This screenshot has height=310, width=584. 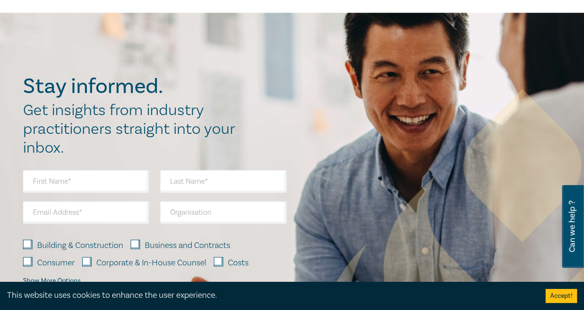 I want to click on input: Organisation, so click(x=223, y=212).